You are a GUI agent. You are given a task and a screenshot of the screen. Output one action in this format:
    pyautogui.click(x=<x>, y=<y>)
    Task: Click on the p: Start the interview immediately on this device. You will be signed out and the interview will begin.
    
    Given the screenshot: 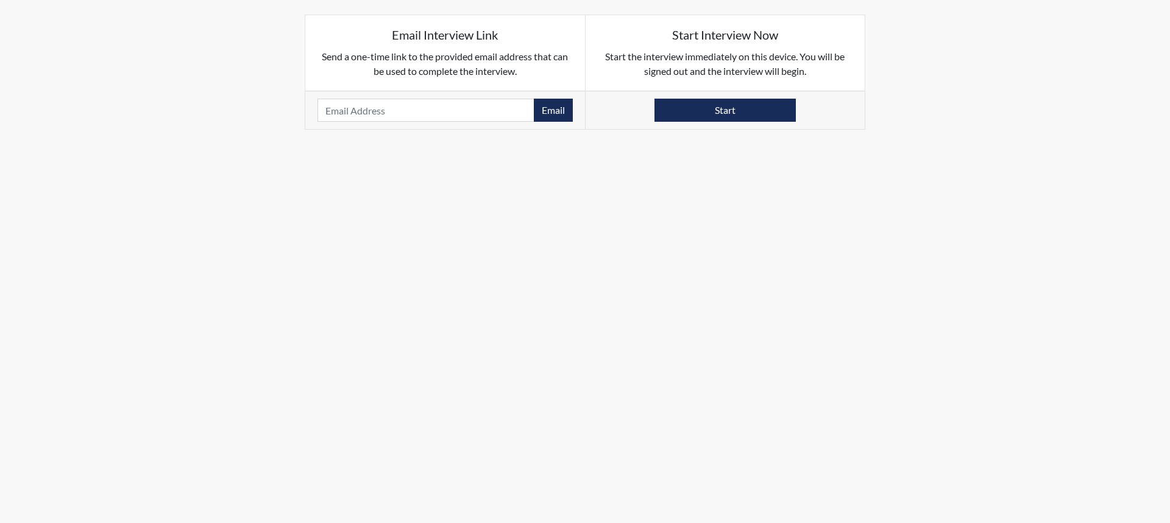 What is the action you would take?
    pyautogui.click(x=725, y=64)
    